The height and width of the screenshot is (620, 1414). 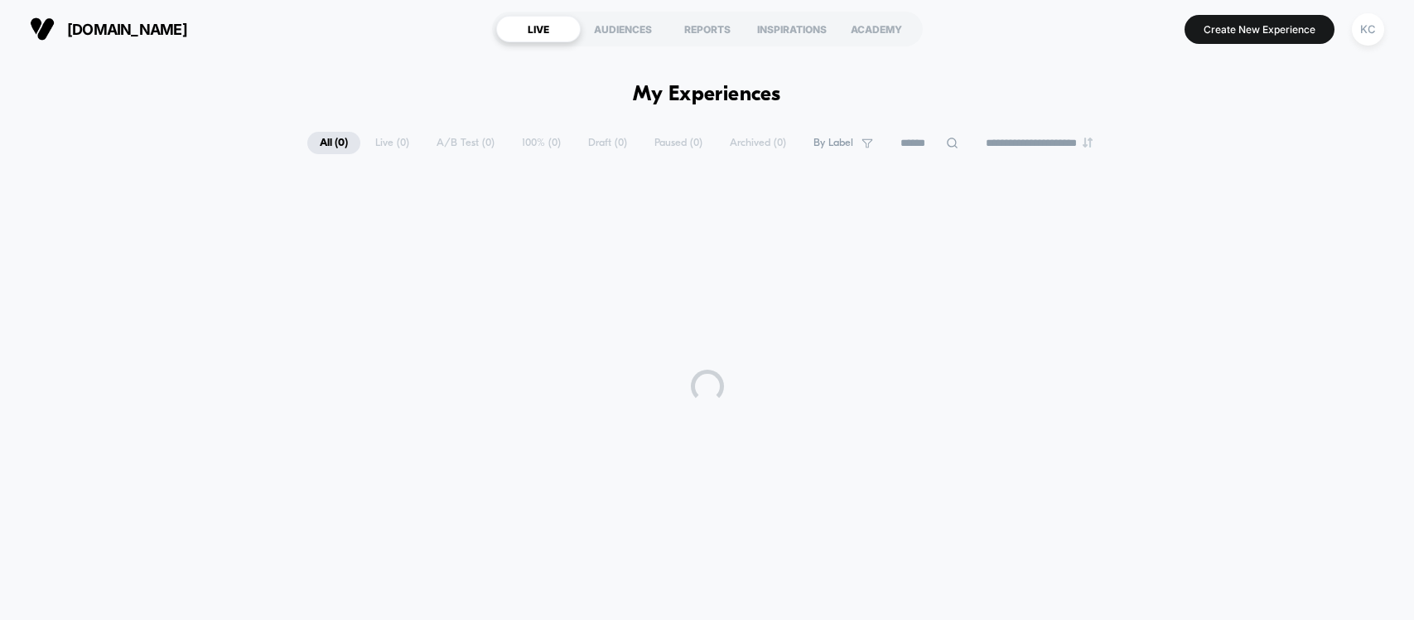 What do you see at coordinates (623, 29) in the screenshot?
I see `div: AUDIENCES` at bounding box center [623, 29].